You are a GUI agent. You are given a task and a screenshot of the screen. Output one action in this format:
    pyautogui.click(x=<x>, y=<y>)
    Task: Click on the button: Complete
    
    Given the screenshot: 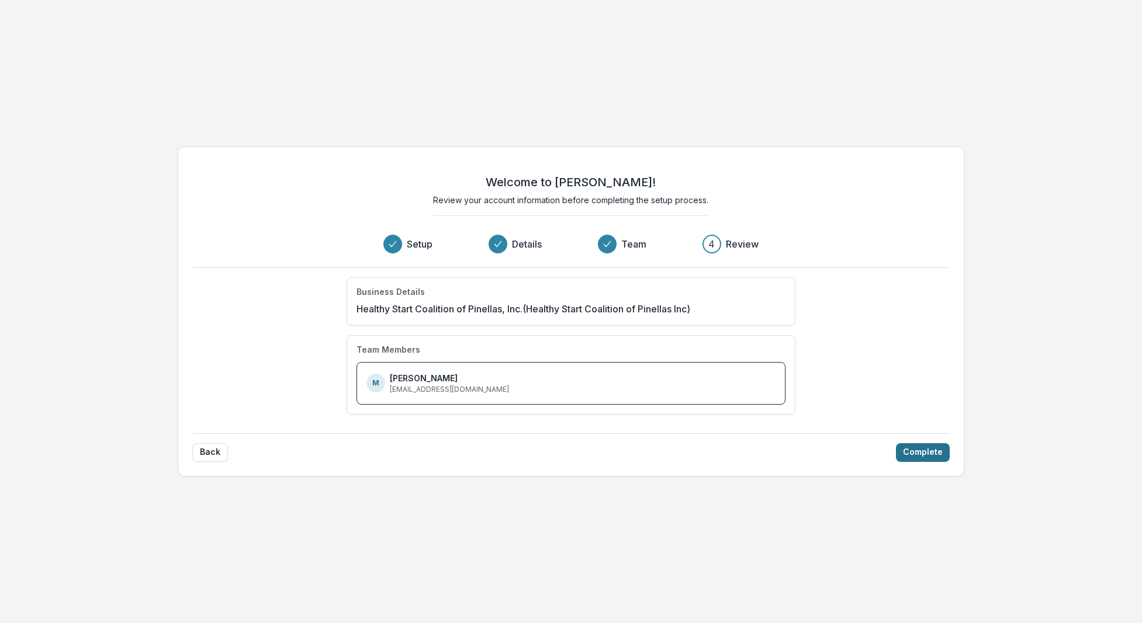 What is the action you would take?
    pyautogui.click(x=922, y=453)
    